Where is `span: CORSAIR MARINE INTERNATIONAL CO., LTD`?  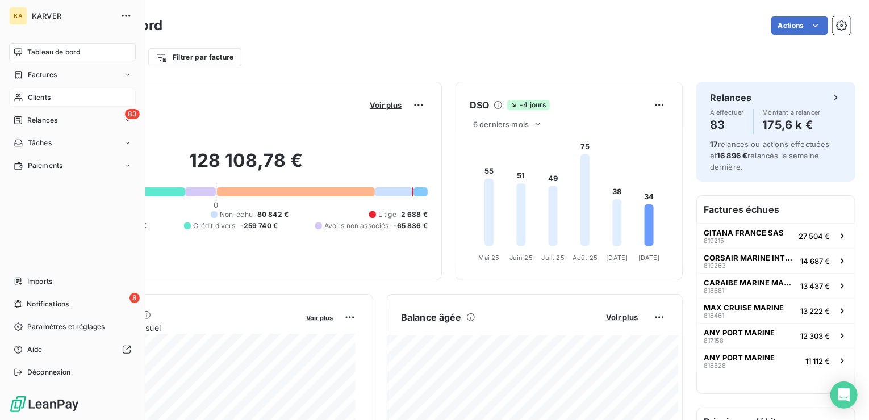 span: CORSAIR MARINE INTERNATIONAL CO., LTD is located at coordinates (750, 258).